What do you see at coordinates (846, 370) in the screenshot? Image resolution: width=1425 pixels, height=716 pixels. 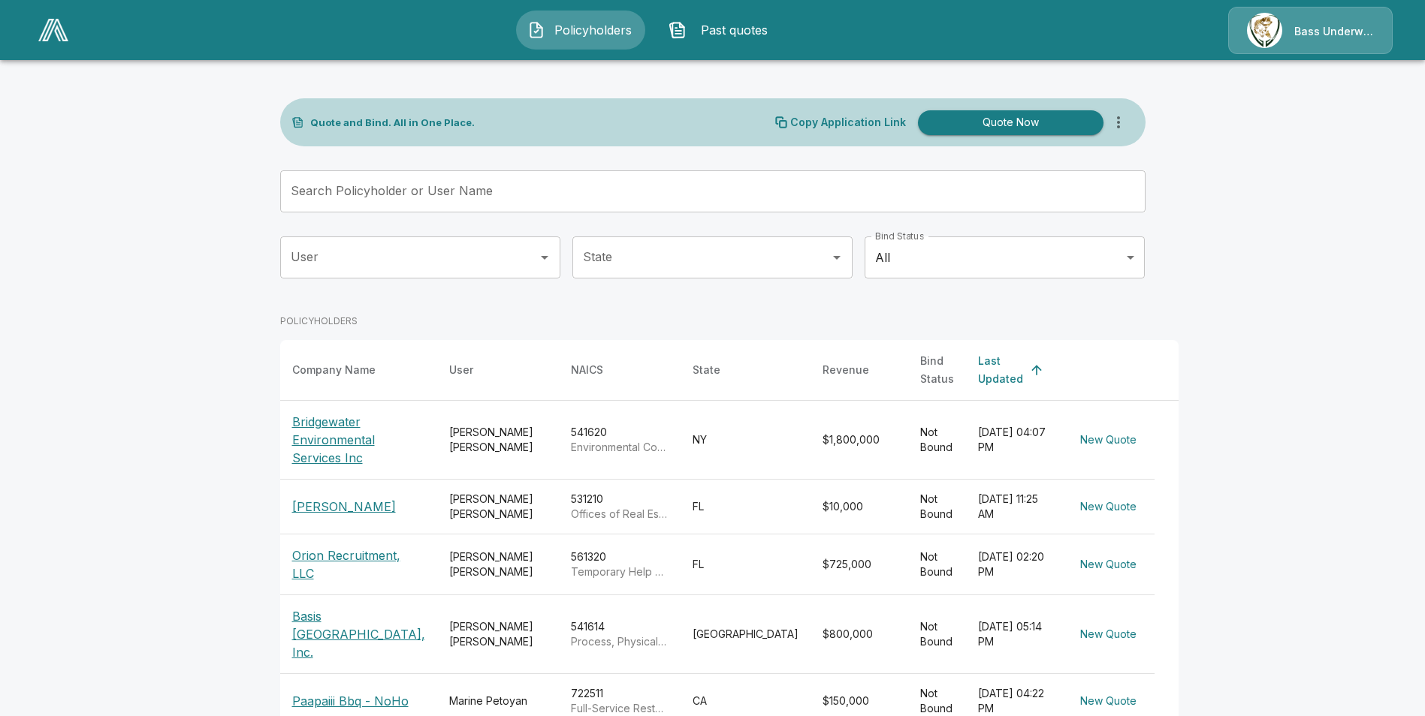 I see `div: Revenue` at bounding box center [846, 370].